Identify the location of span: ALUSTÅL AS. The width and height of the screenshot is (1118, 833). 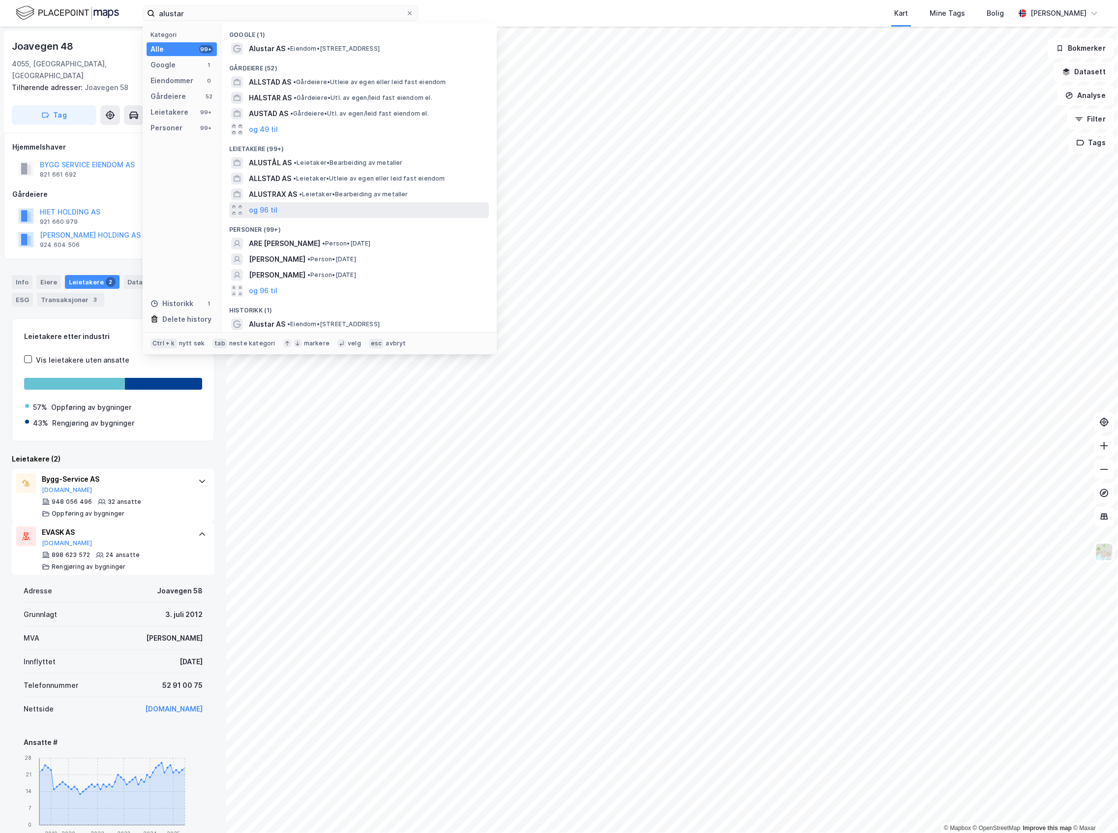
(270, 163).